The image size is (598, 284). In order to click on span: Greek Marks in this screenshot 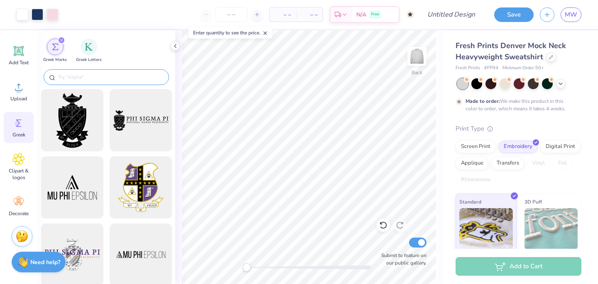, I will do `click(55, 60)`.